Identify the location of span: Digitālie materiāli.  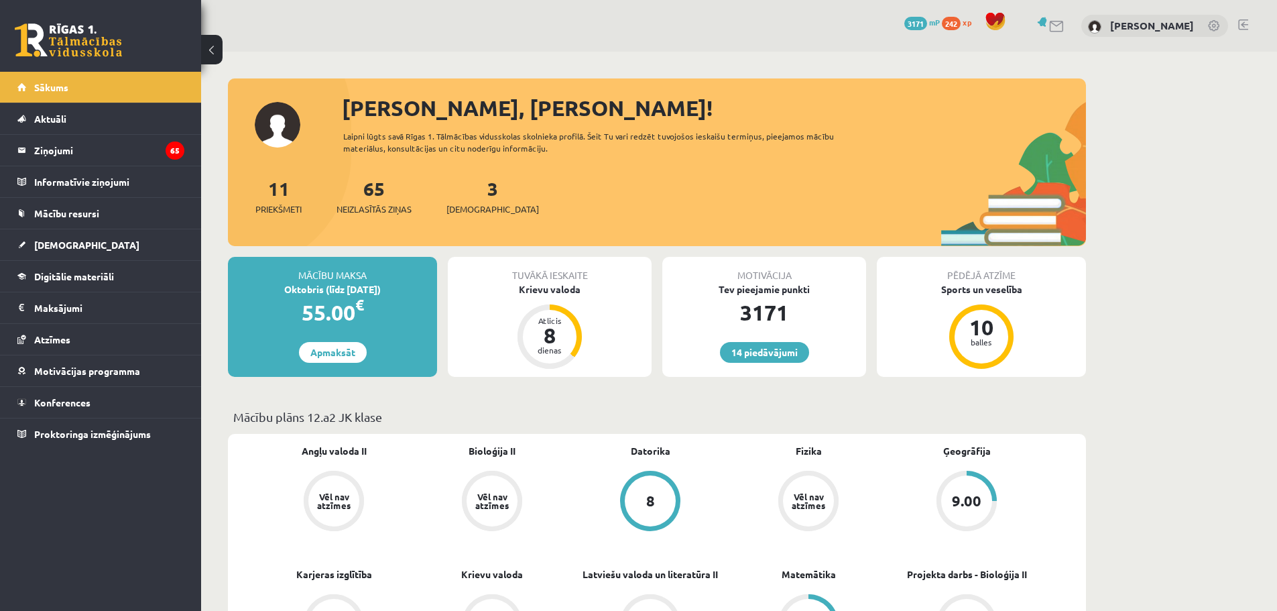
(74, 276).